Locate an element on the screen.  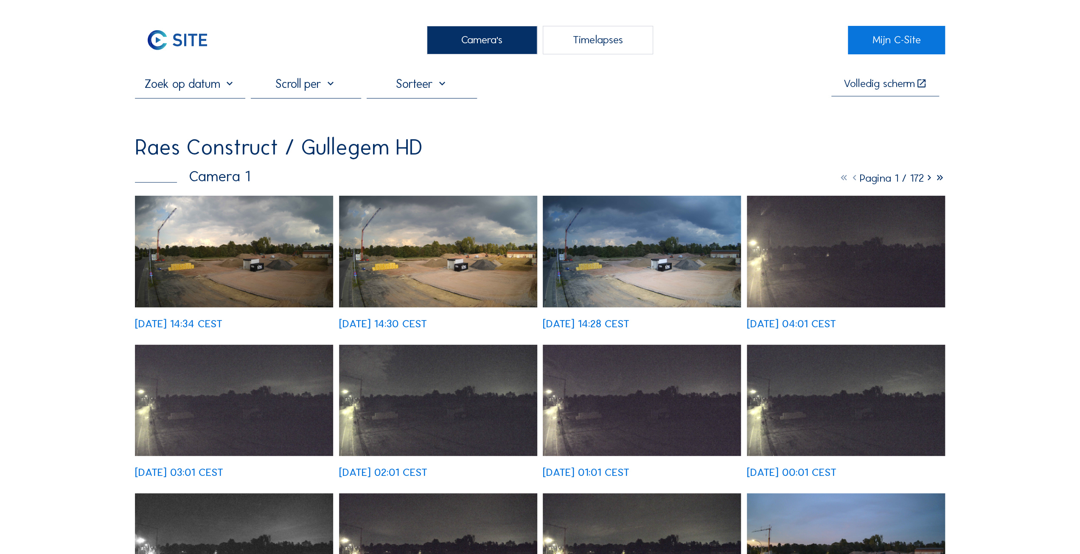
img: image_53486913 is located at coordinates (642, 251).